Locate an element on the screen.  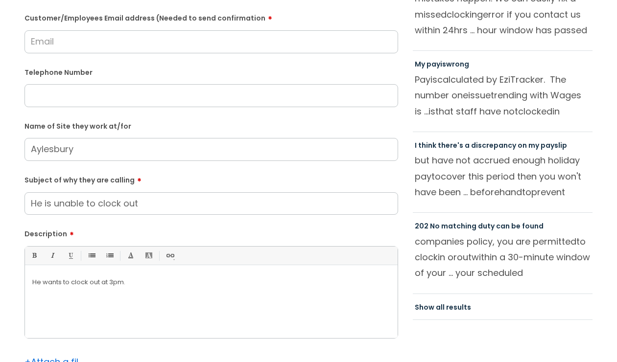
a: Back Color is located at coordinates (148, 256).